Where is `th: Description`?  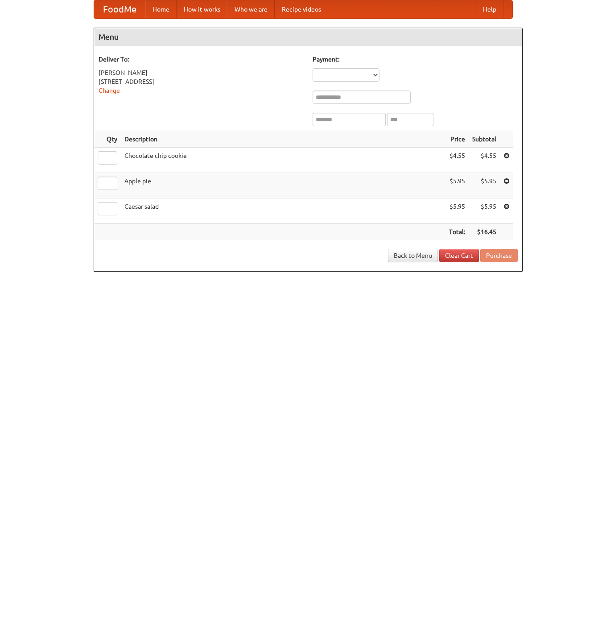
th: Description is located at coordinates (283, 139).